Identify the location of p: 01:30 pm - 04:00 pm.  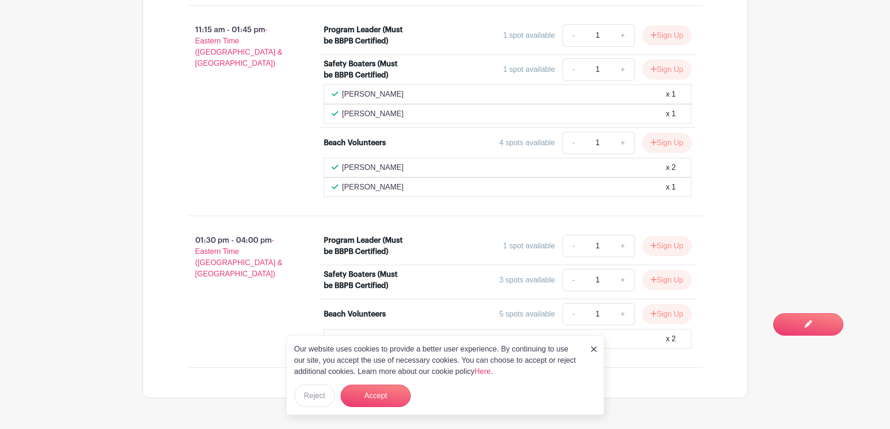
(241, 257).